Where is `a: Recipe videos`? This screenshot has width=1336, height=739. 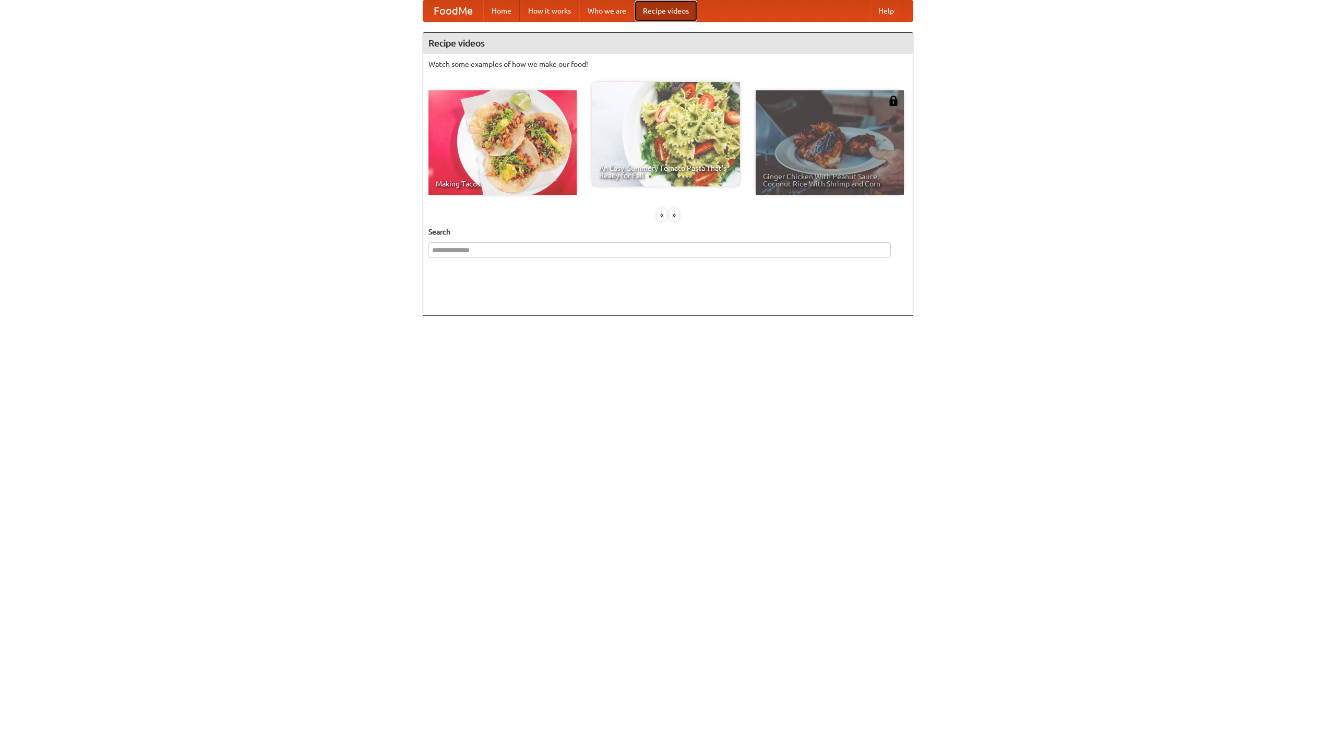
a: Recipe videos is located at coordinates (666, 11).